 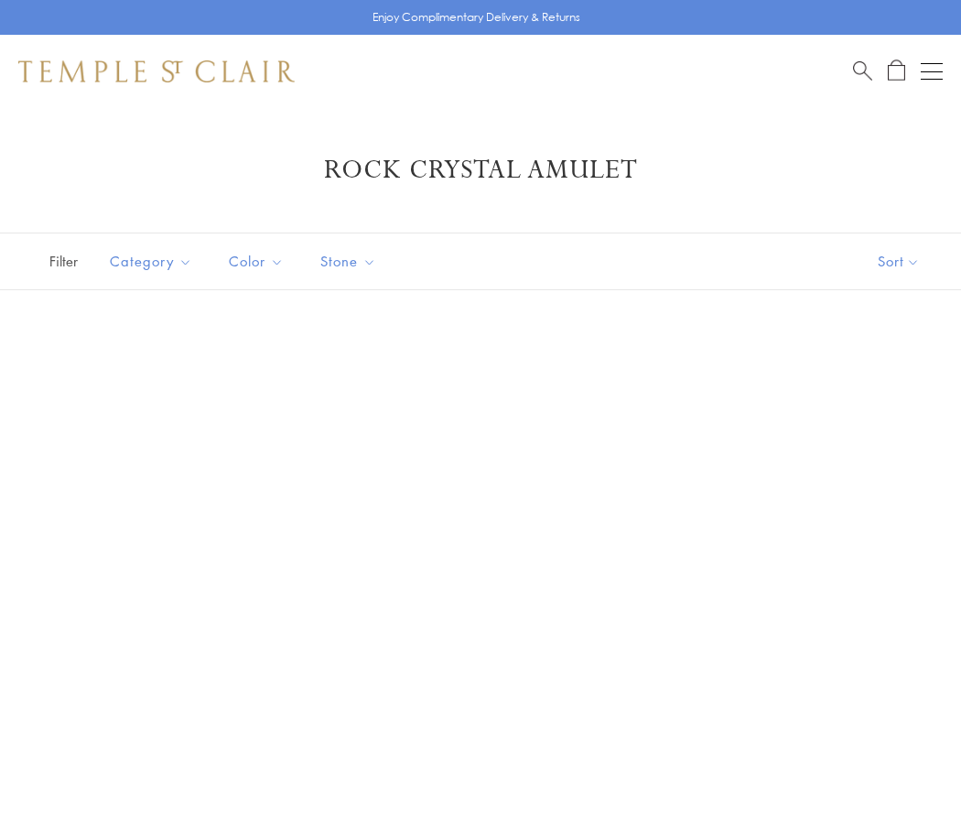 I want to click on span: Color, so click(x=258, y=261).